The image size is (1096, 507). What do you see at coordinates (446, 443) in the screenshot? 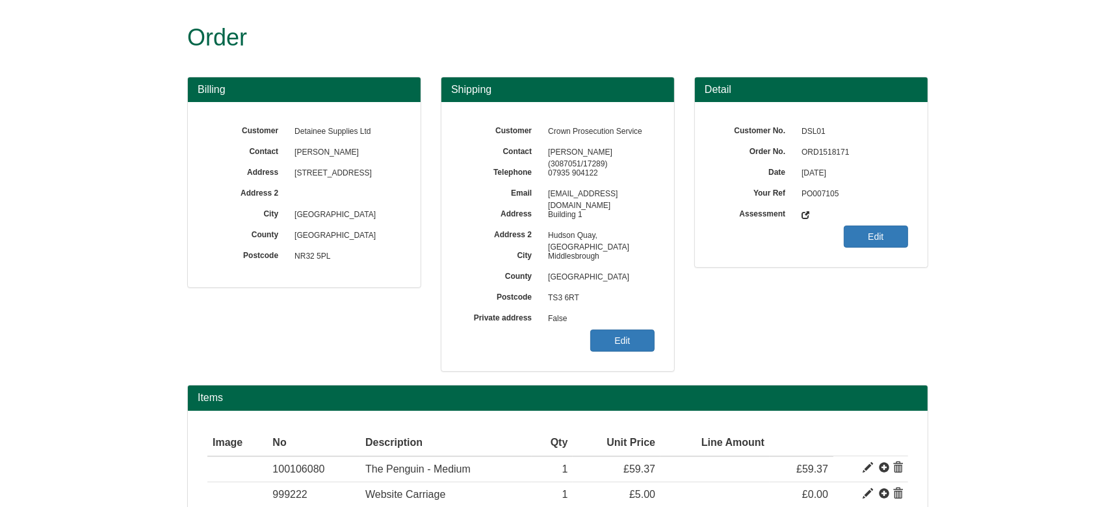
I see `th: Description` at bounding box center [446, 443].